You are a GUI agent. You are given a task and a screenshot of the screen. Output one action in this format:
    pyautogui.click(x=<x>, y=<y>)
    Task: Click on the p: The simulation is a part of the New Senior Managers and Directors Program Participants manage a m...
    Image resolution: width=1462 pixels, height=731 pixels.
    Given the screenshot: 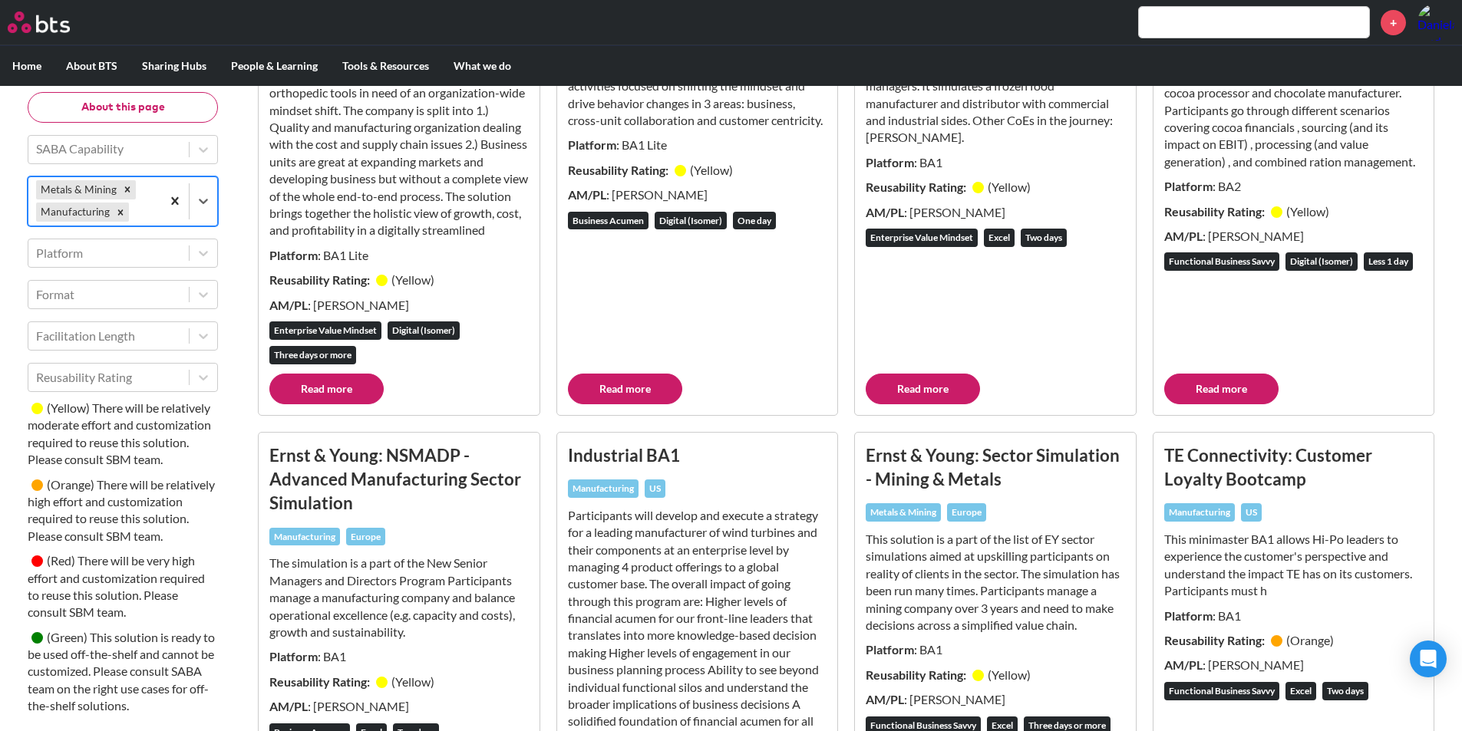 What is the action you would take?
    pyautogui.click(x=399, y=598)
    